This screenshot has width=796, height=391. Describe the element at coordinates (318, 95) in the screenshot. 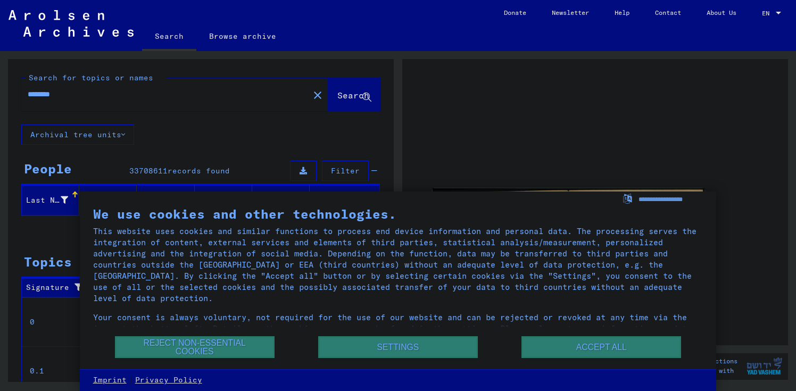

I see `mat-icon: close` at that location.